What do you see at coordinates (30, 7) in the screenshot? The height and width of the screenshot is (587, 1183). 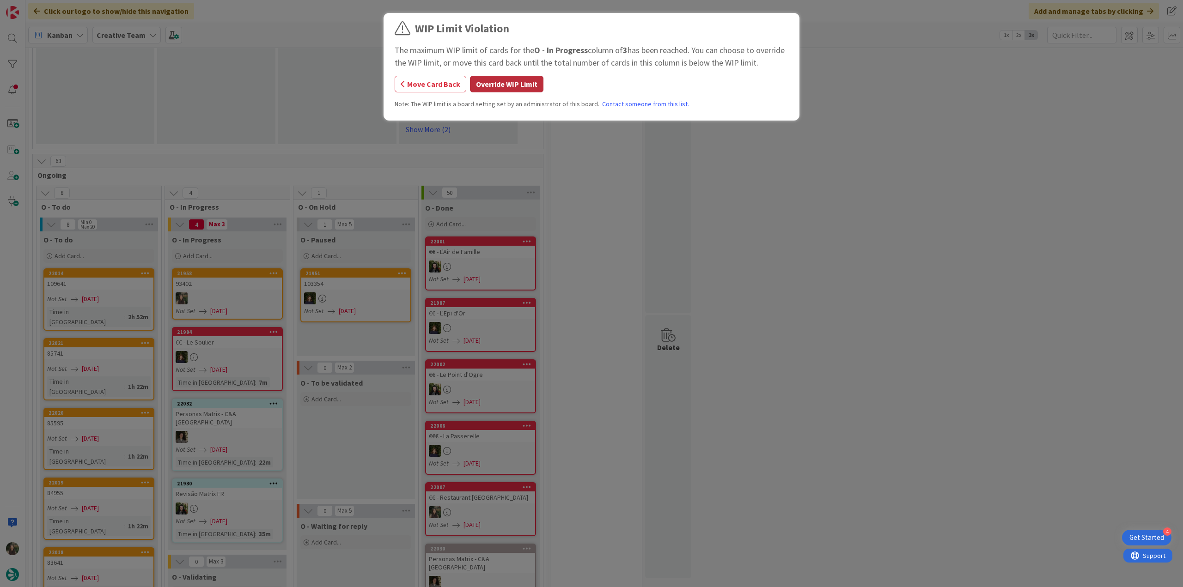 I see `span: Support` at bounding box center [30, 7].